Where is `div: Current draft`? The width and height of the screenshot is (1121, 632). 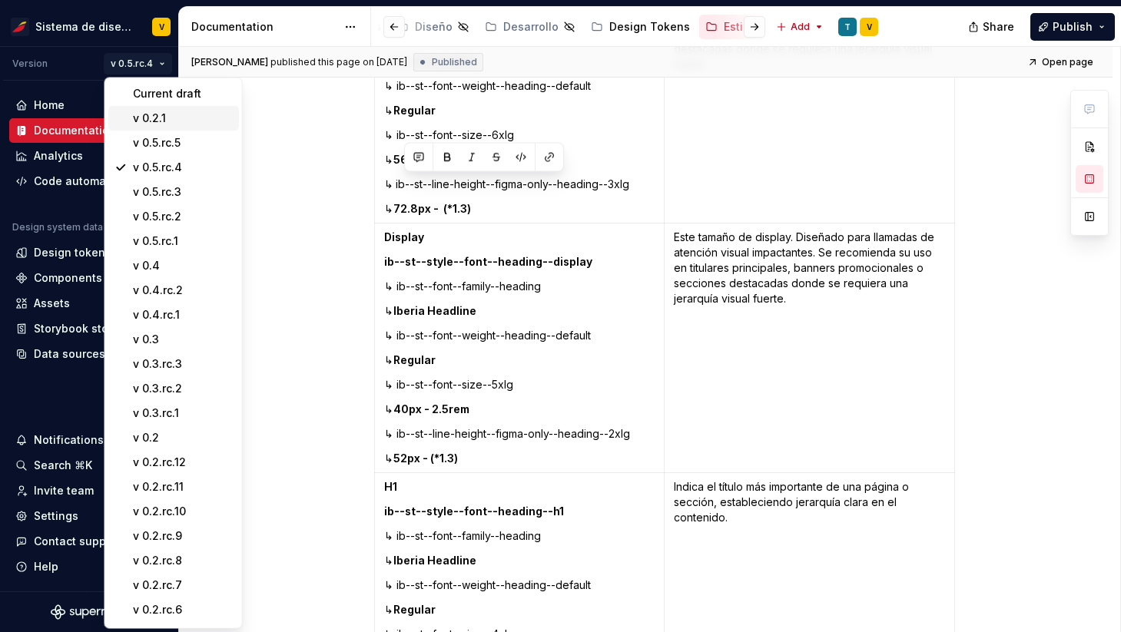 div: Current draft is located at coordinates (183, 94).